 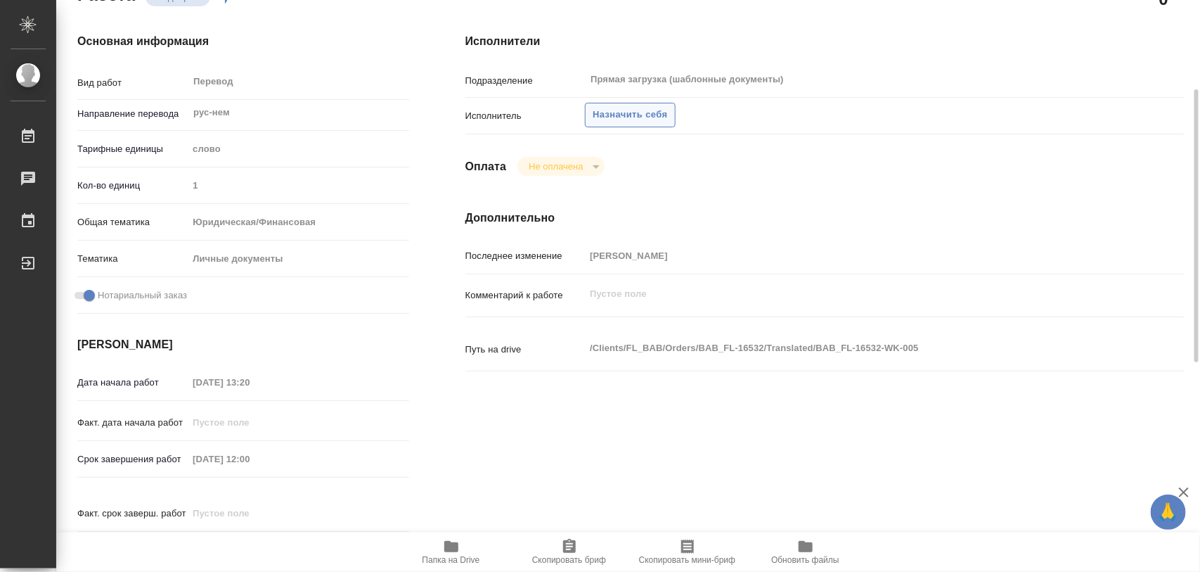 What do you see at coordinates (451, 560) in the screenshot?
I see `span: Папка на Drive` at bounding box center [451, 560].